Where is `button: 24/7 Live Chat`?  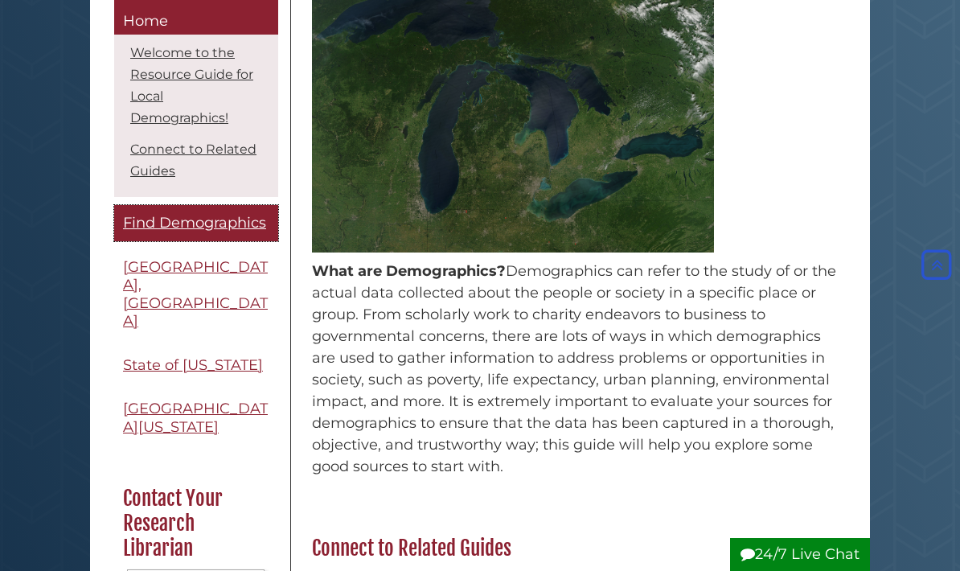 button: 24/7 Live Chat is located at coordinates (800, 554).